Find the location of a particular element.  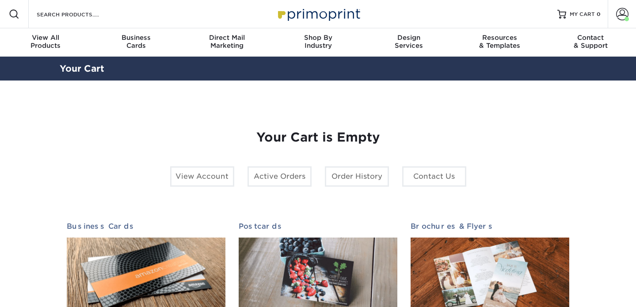

a: Resources& Templates is located at coordinates (500, 42).